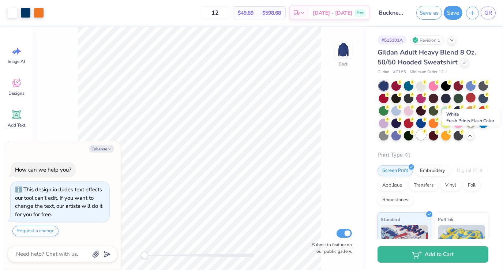 Image resolution: width=503 pixels, height=270 pixels. What do you see at coordinates (428, 72) in the screenshot?
I see `span: Minimum Order: 12 +` at bounding box center [428, 72].